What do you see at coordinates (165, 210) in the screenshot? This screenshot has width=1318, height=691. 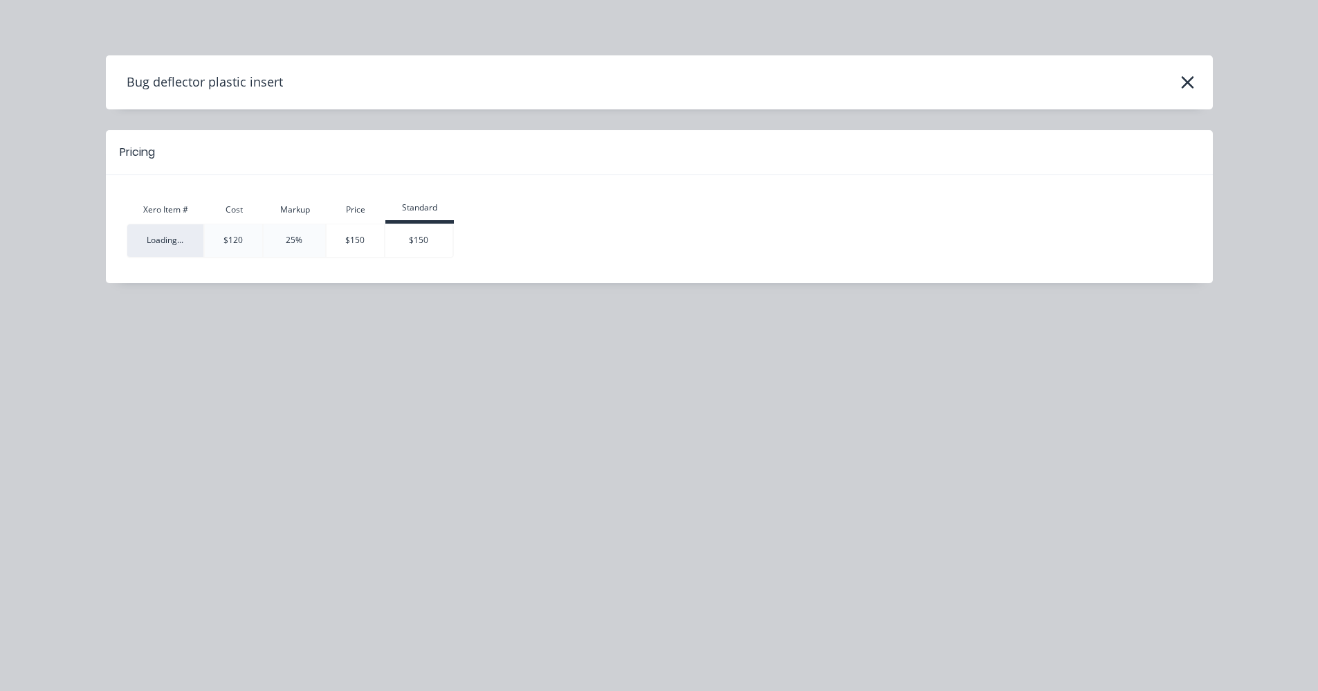 I see `div: Xero Item #` at bounding box center [165, 210].